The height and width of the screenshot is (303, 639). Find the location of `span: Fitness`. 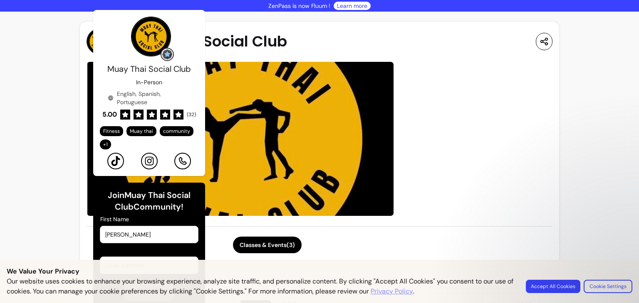

span: Fitness is located at coordinates (111, 131).